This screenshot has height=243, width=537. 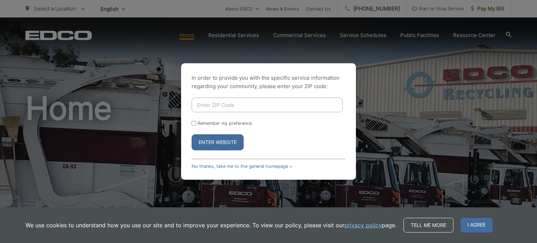 What do you see at coordinates (267, 105) in the screenshot?
I see `input: Enter ZIP Code` at bounding box center [267, 105].